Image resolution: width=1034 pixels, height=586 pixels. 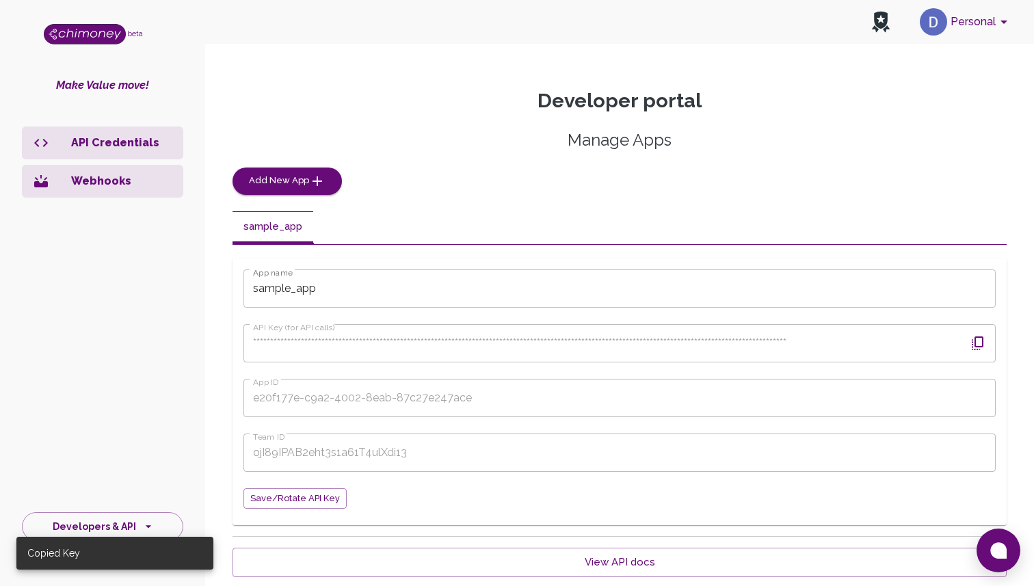 What do you see at coordinates (620, 289) in the screenshot?
I see `input: App name` at bounding box center [620, 289].